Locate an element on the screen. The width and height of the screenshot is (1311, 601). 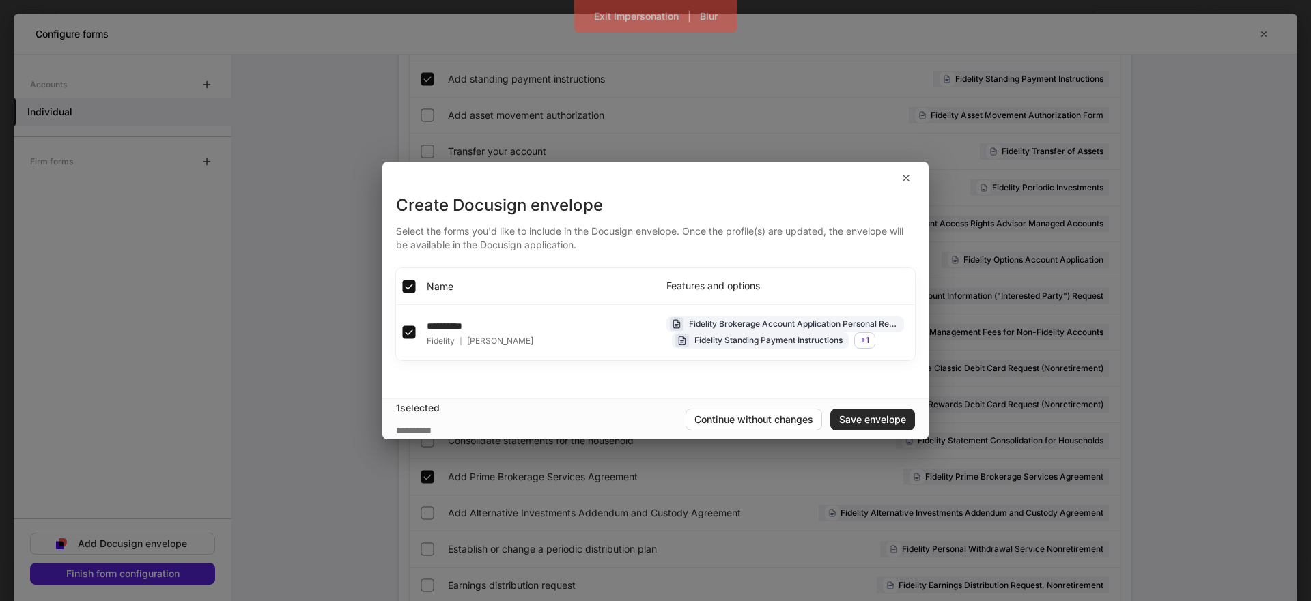
div: Fidelity is located at coordinates (480, 341).